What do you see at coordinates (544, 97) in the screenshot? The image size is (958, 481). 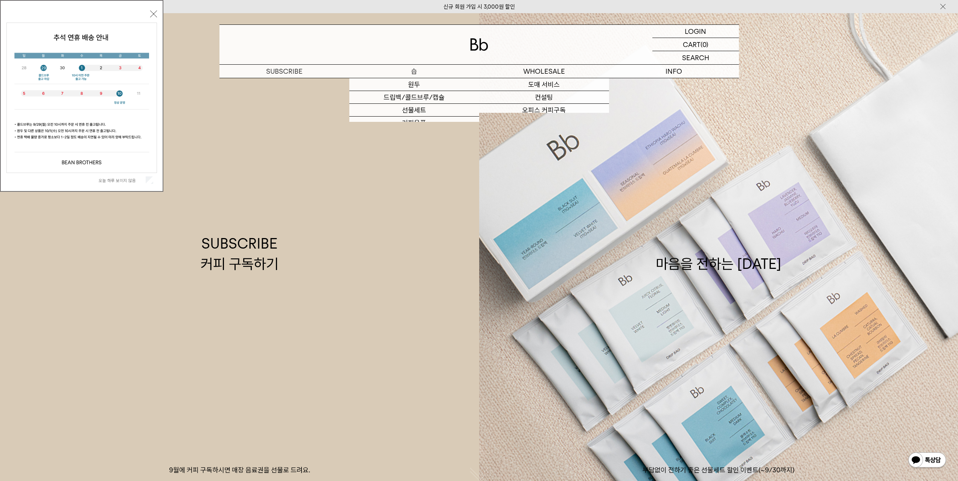 I see `a: 컨설팅` at bounding box center [544, 97].